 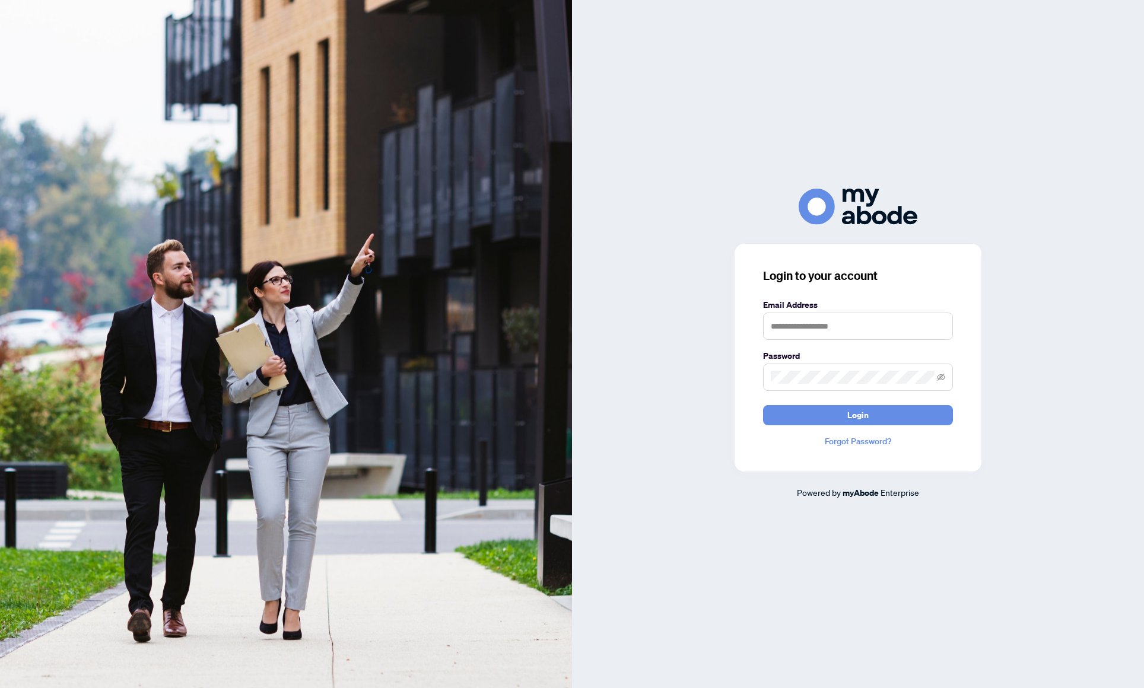 What do you see at coordinates (858, 305) in the screenshot?
I see `label: Email Address` at bounding box center [858, 305].